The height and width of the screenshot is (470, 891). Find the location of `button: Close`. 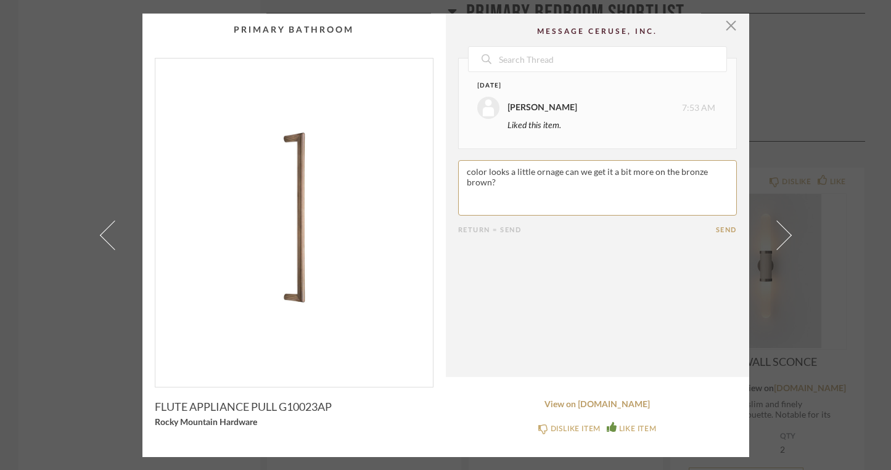

button: Close is located at coordinates (731, 26).